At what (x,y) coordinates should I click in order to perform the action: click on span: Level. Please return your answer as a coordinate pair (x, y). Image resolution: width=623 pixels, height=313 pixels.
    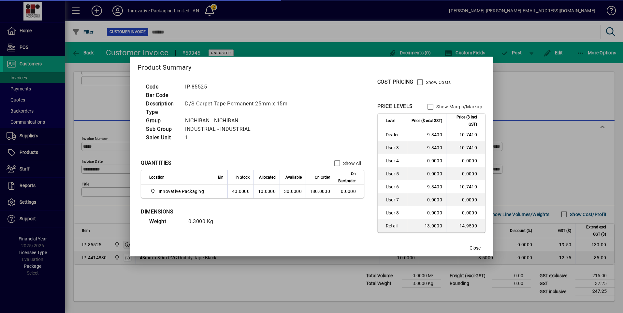
    Looking at the image, I should click on (390, 121).